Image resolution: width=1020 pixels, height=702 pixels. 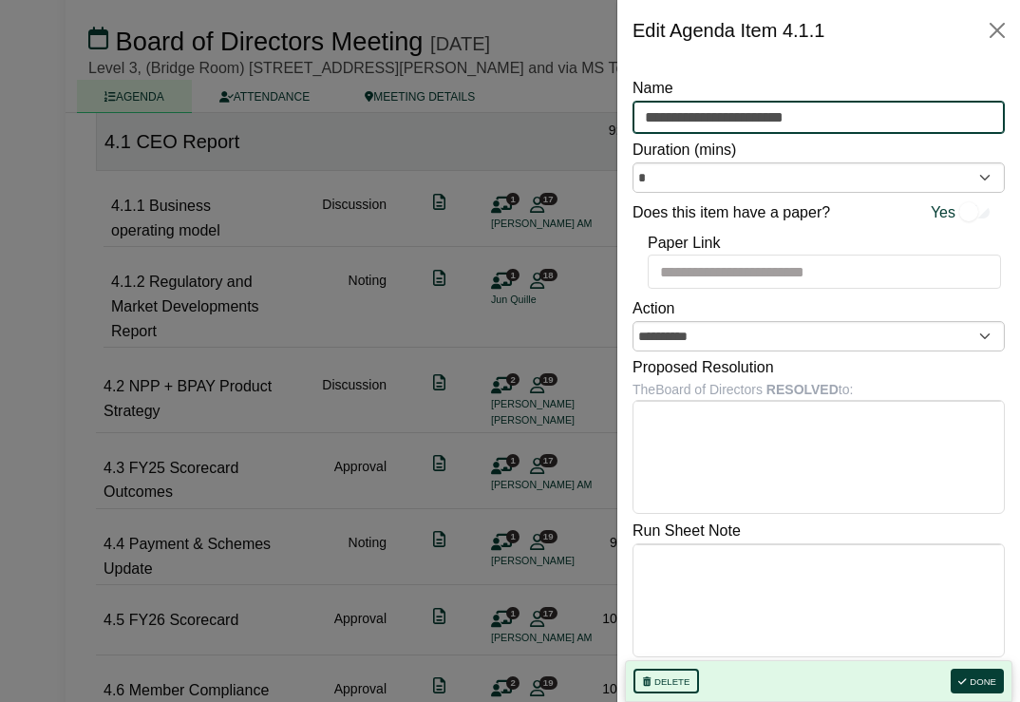 What do you see at coordinates (684, 243) in the screenshot?
I see `label: Paper Link` at bounding box center [684, 243].